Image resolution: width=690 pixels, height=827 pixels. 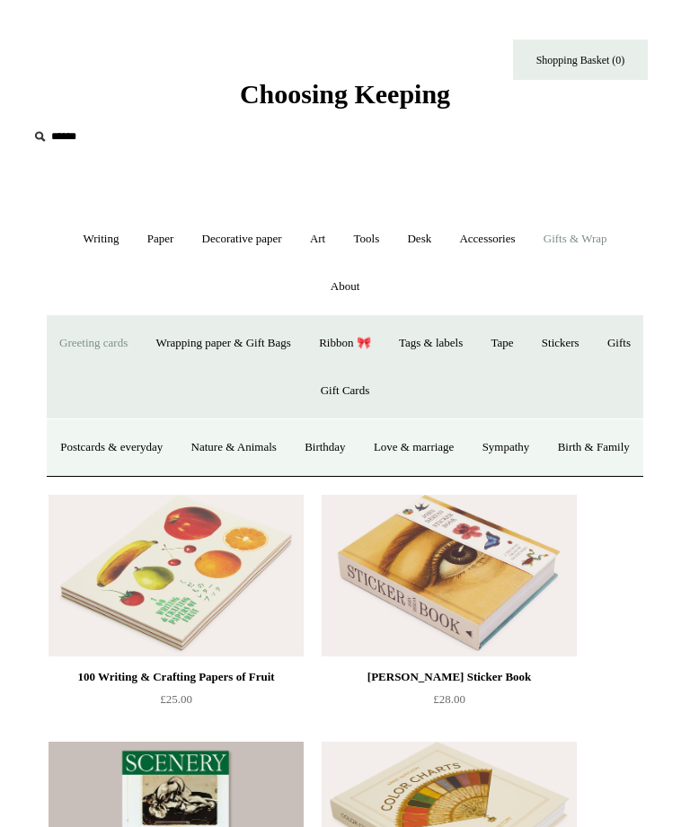 I want to click on a: Choosing Keeping, so click(x=345, y=100).